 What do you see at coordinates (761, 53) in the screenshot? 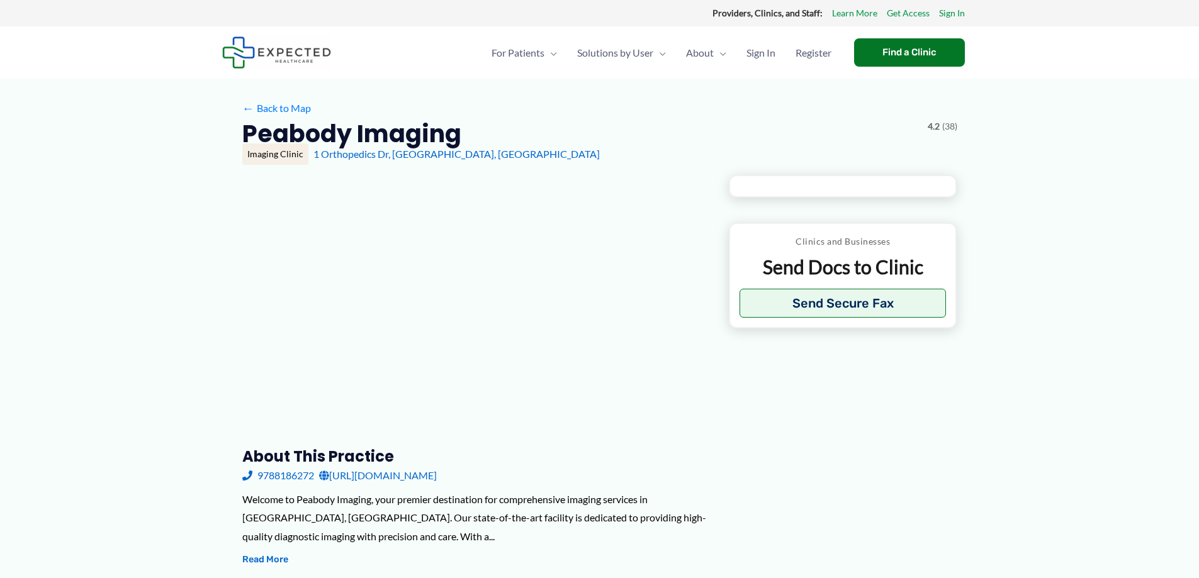
I see `span: Sign In` at bounding box center [761, 53].